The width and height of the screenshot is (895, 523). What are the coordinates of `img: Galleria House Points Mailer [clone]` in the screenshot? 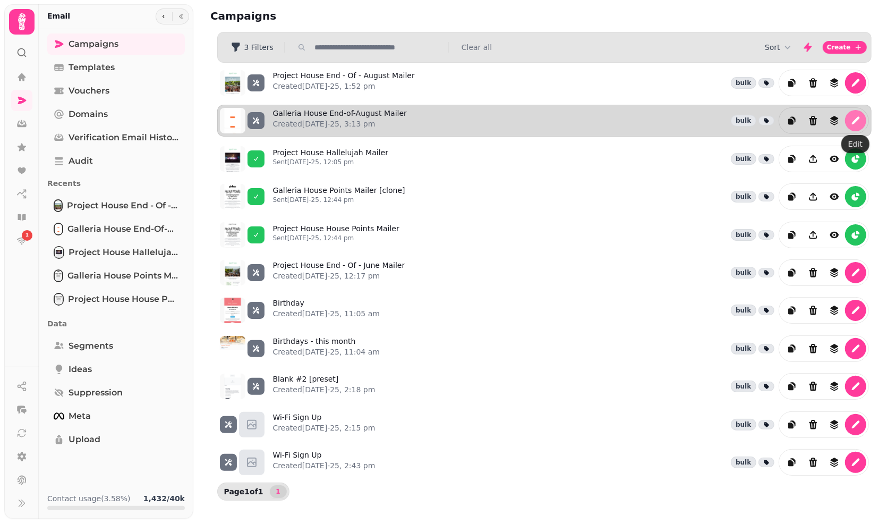 It's located at (58, 276).